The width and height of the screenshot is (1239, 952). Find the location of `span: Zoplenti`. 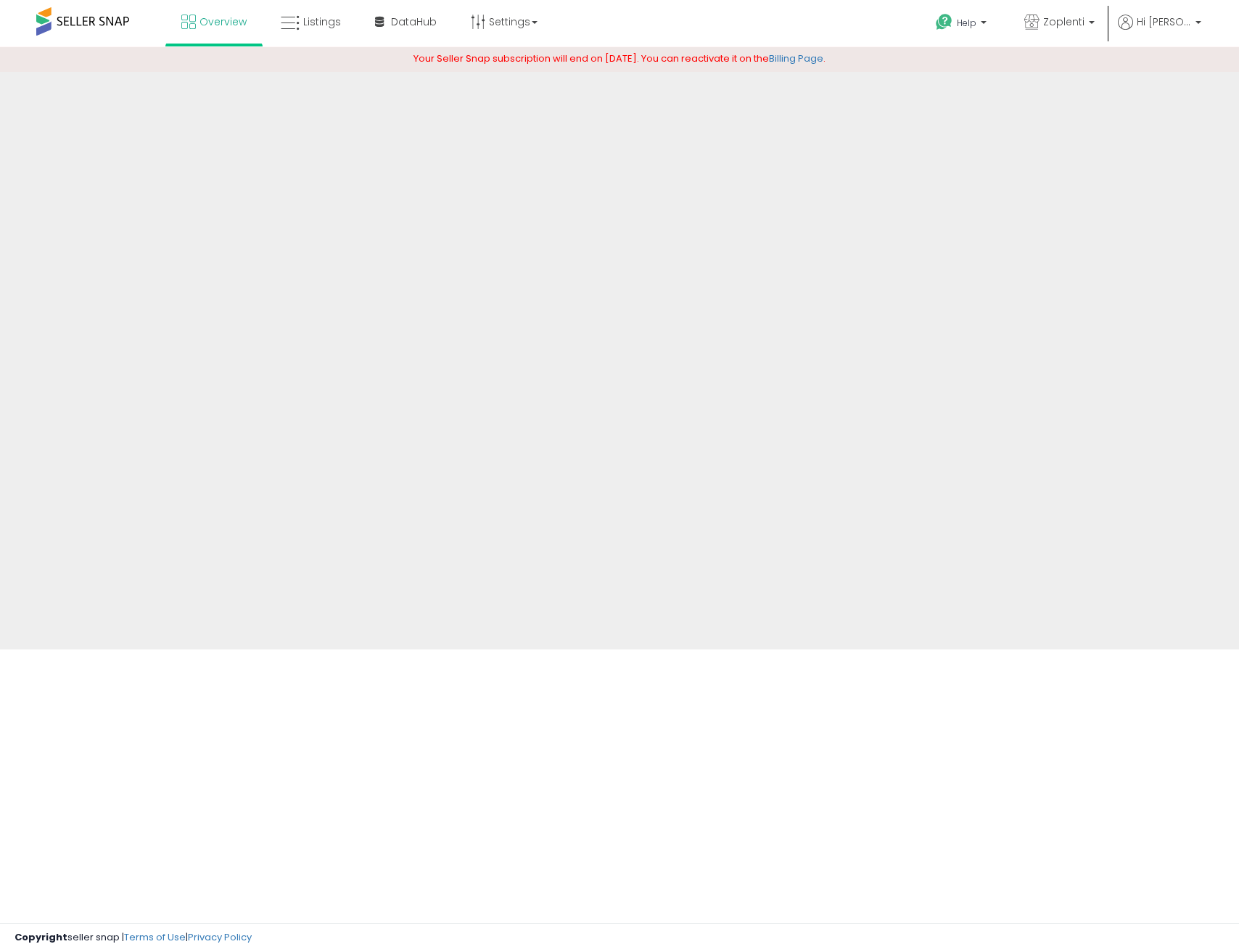

span: Zoplenti is located at coordinates (1063, 22).